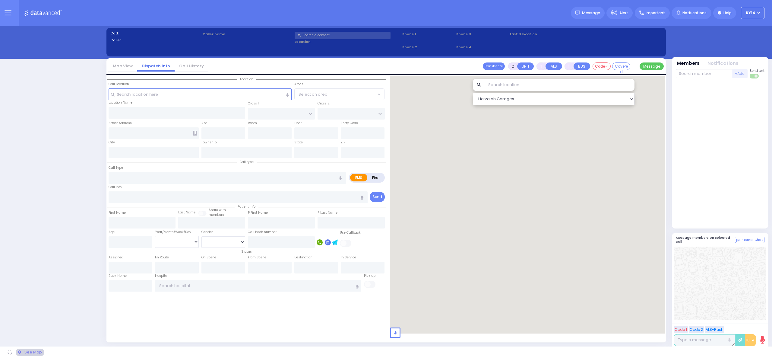  I want to click on span: Other building occupants, so click(195, 133).